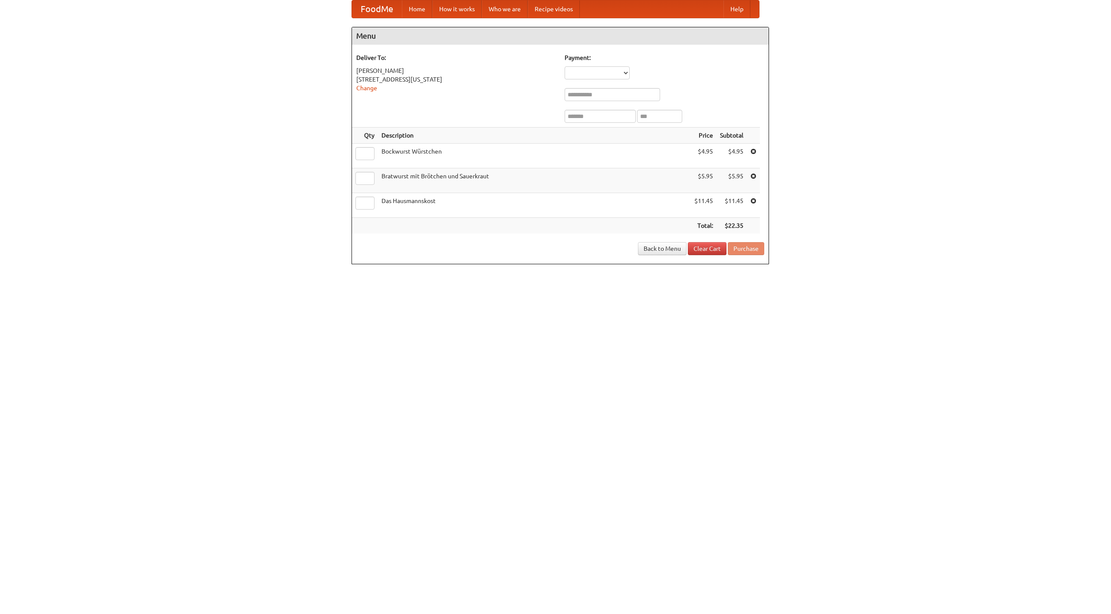 This screenshot has height=614, width=1111. I want to click on a: Clear Cart, so click(707, 249).